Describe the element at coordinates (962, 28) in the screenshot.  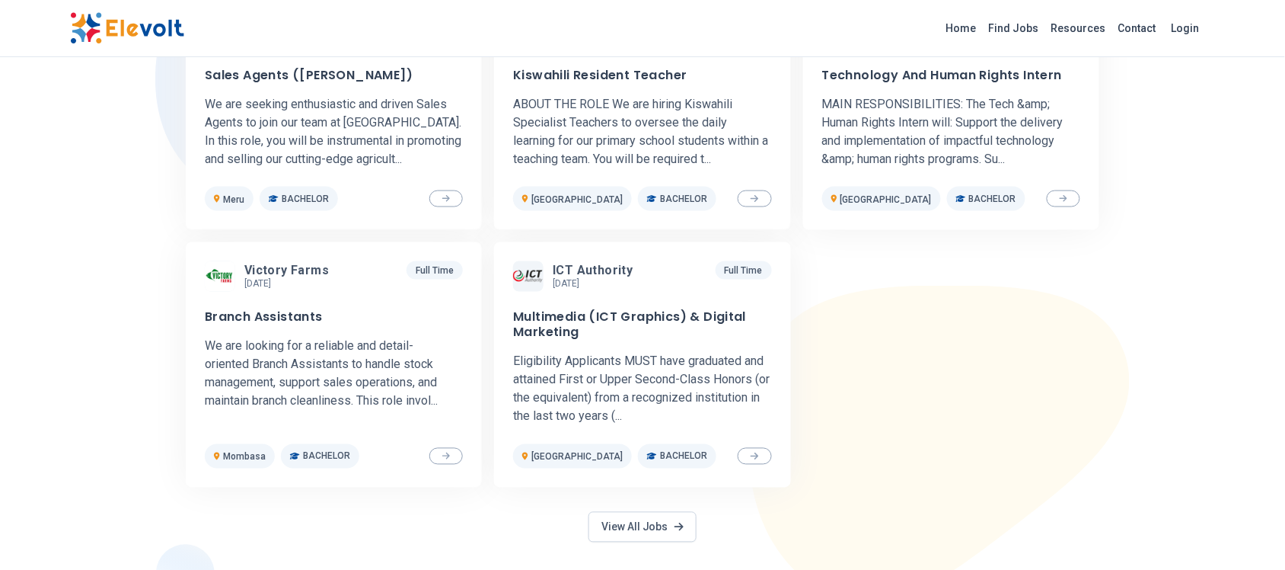
I see `a: Home` at that location.